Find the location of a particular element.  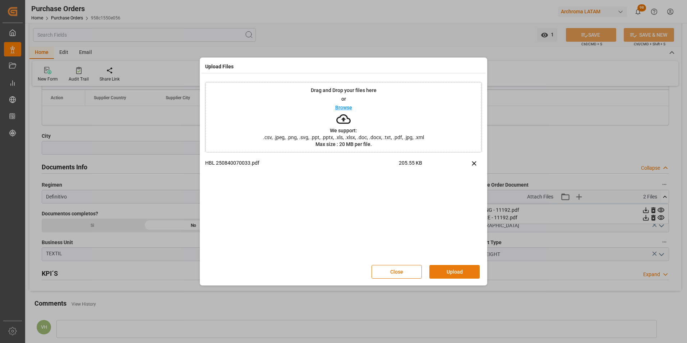

p: Max size : 20 MB per file. is located at coordinates (343, 144).